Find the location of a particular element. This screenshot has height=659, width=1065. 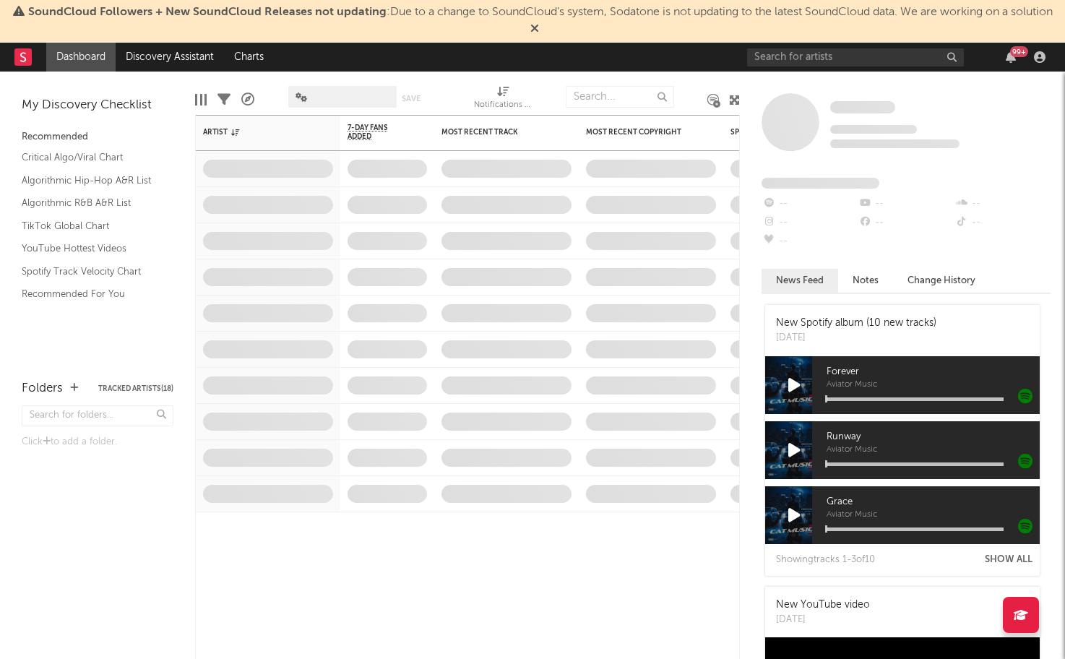

div: Folders is located at coordinates (42, 389).